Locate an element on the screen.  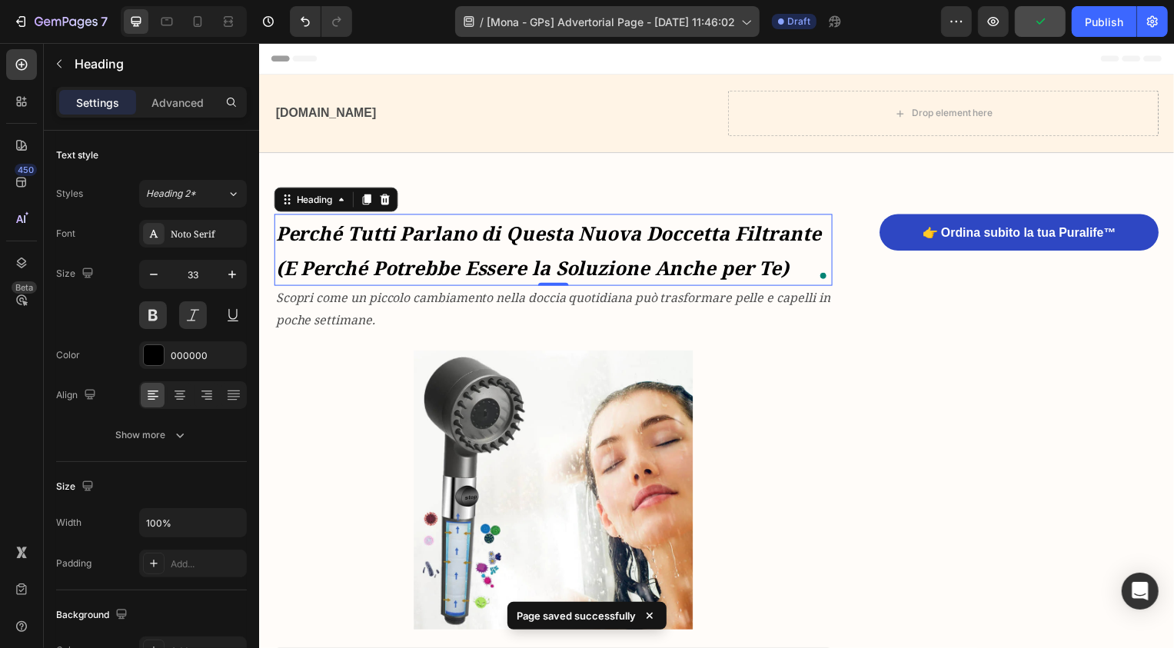
div: Noto Serif is located at coordinates (207, 235).